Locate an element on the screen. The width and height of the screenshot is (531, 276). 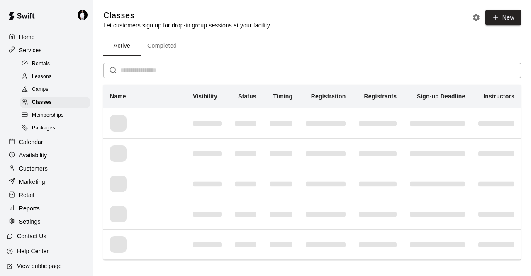
div: Travis Hamilton is located at coordinates (85, 15).